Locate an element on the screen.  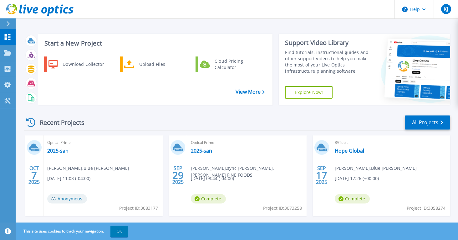
div: Find tutorials, instructional guides and other support videos to help you make the most of your L... is located at coordinates (328, 62).